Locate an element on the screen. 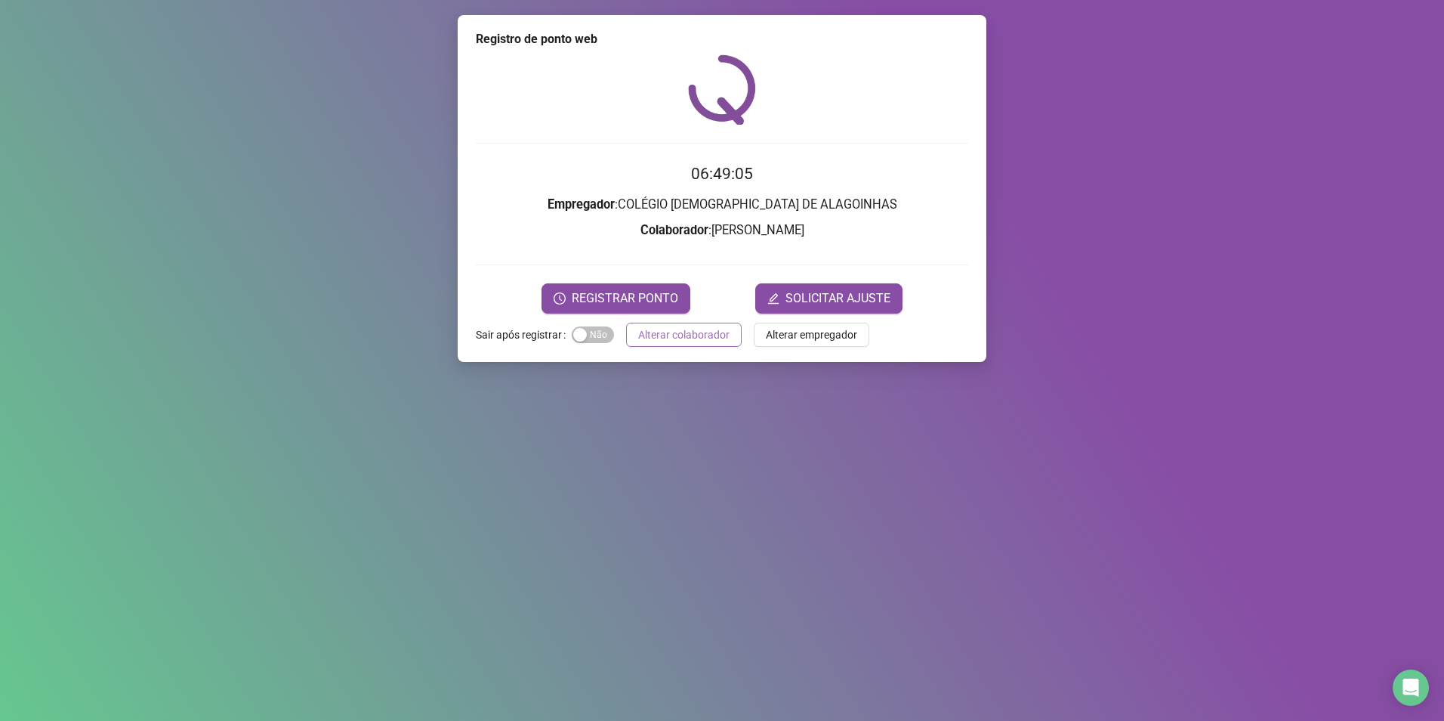  span: edit is located at coordinates (774, 298).